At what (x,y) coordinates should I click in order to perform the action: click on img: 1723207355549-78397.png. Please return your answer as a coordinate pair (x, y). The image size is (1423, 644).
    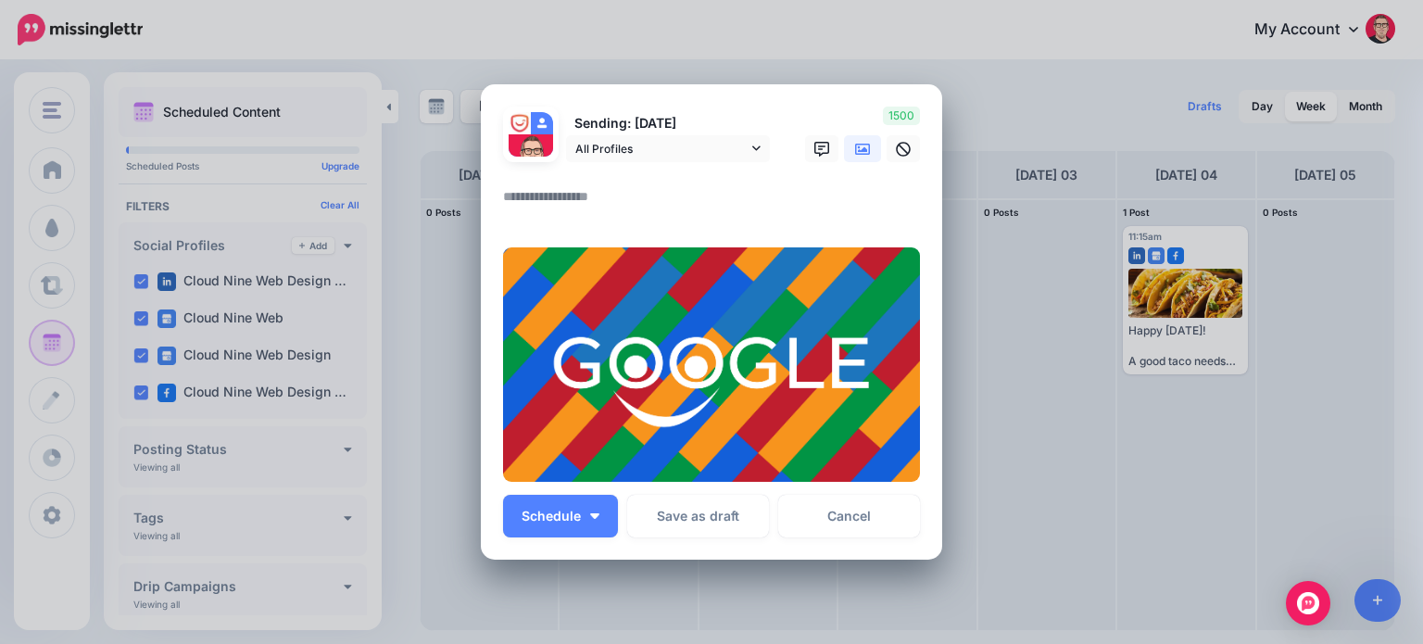
    Looking at the image, I should click on (531, 157).